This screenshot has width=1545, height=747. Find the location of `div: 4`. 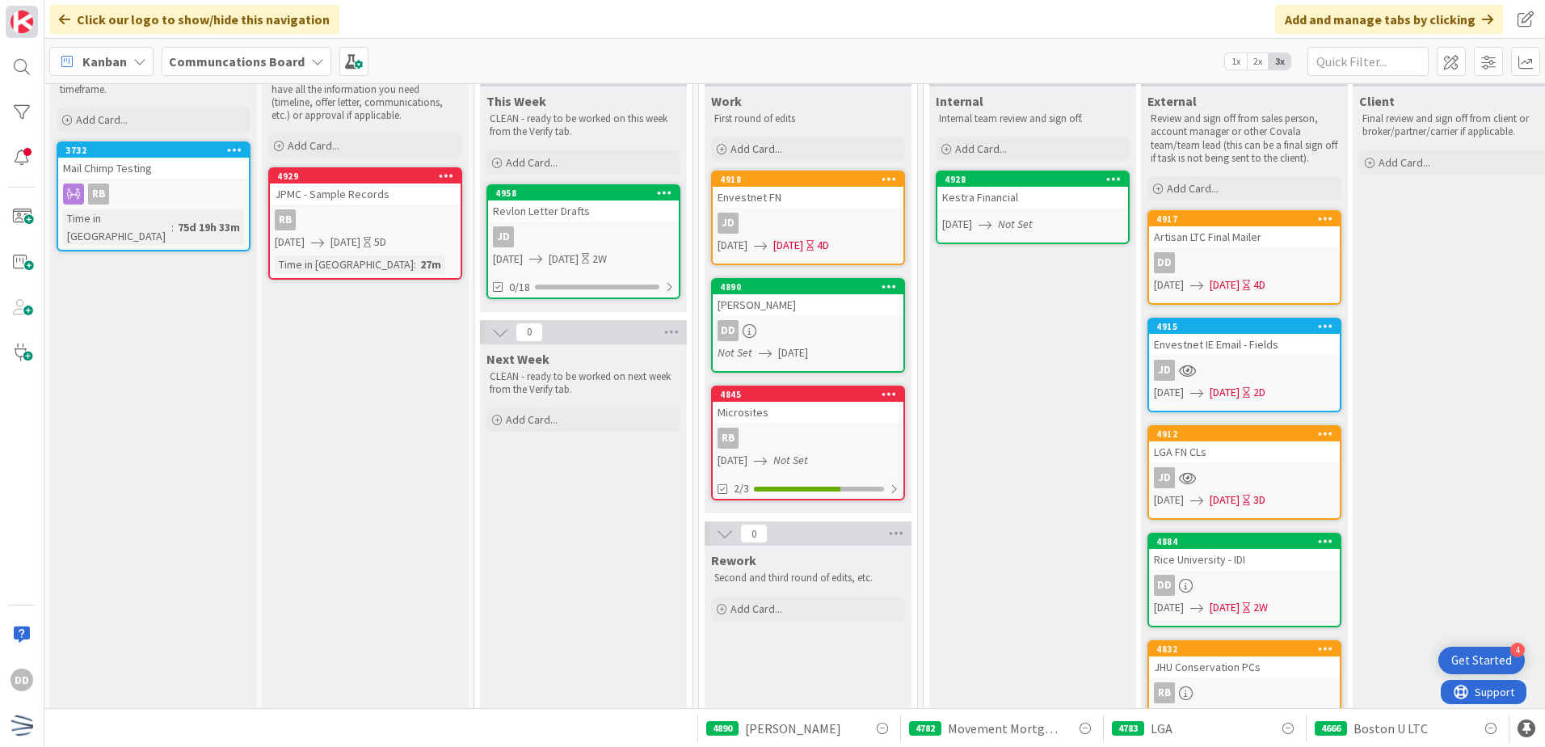

div: 4 is located at coordinates (1518, 650).